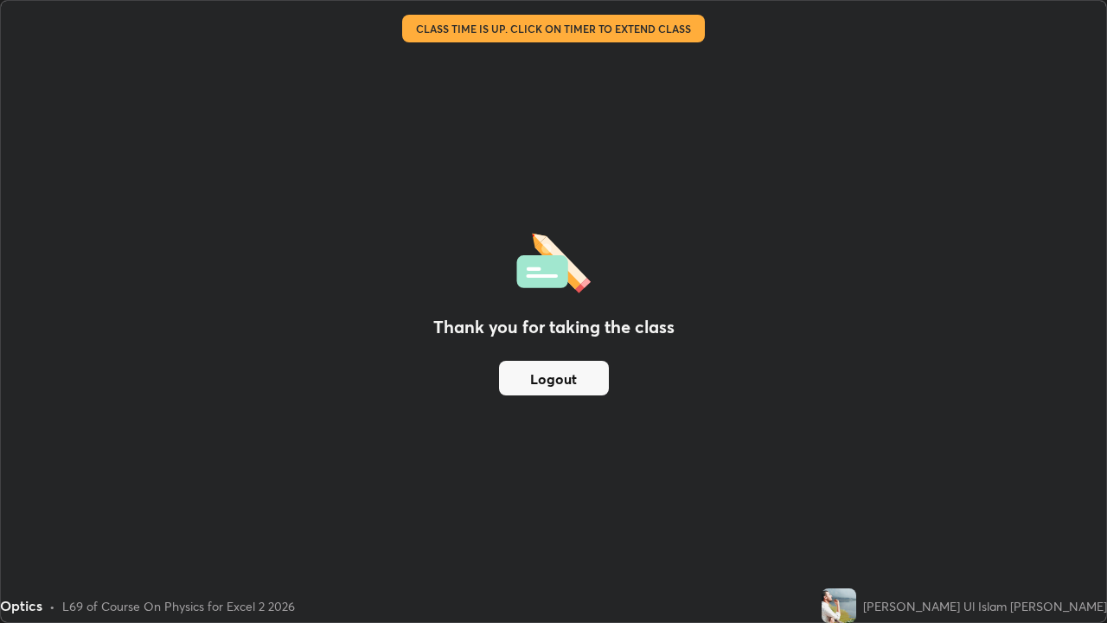 The image size is (1107, 623). I want to click on button: Logout, so click(554, 378).